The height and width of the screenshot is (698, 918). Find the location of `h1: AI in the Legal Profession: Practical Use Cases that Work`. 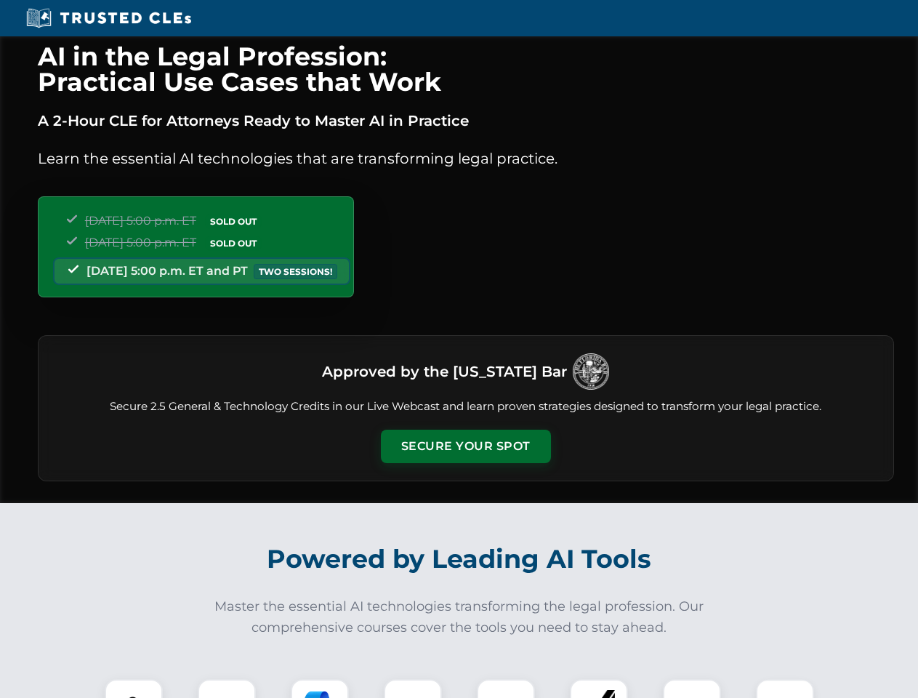

h1: AI in the Legal Profession: Practical Use Cases that Work is located at coordinates (466, 69).